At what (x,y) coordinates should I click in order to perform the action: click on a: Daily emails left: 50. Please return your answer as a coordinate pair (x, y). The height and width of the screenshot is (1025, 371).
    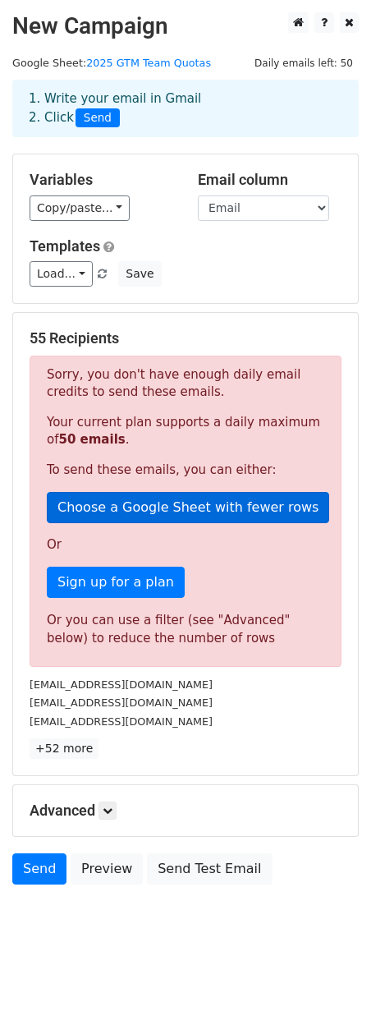
    Looking at the image, I should click on (304, 62).